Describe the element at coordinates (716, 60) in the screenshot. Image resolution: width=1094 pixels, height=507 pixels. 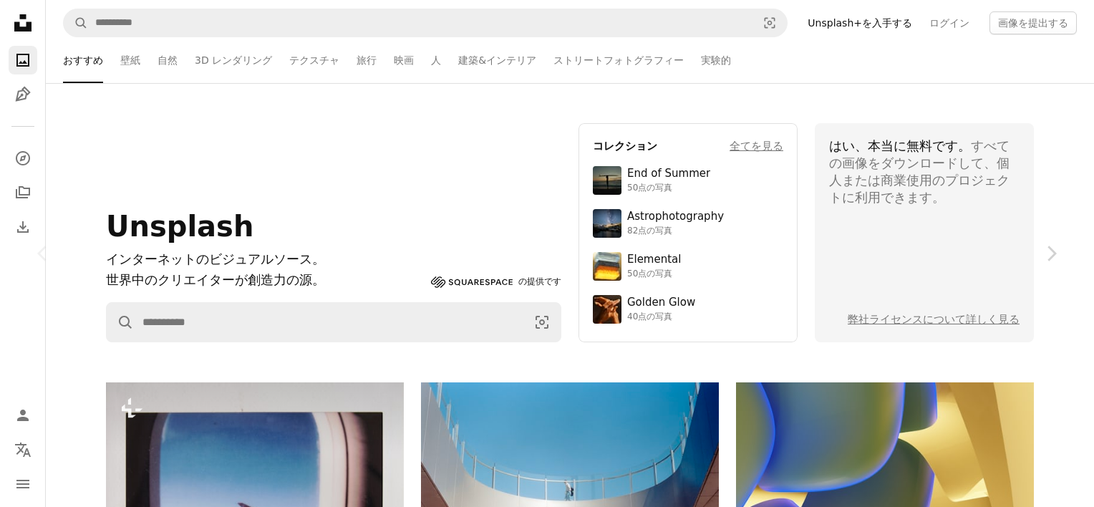
I see `a: 実験的` at that location.